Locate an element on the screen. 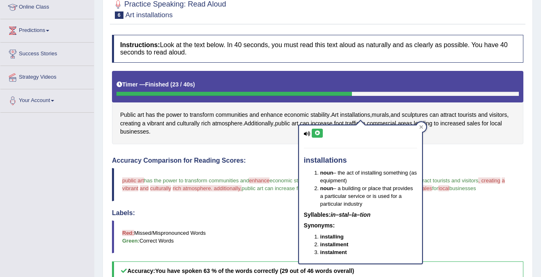  b: Red: is located at coordinates (128, 233).